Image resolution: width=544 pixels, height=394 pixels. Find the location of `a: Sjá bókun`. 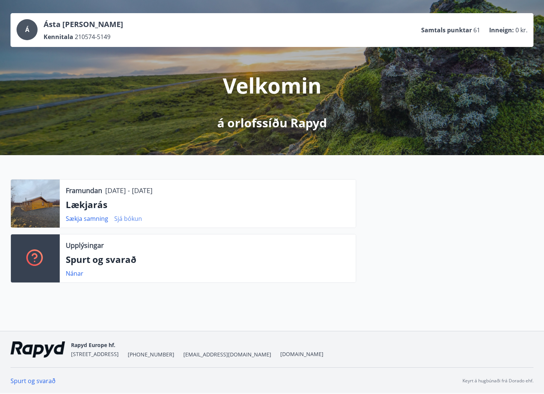

a: Sjá bókun is located at coordinates (128, 219).